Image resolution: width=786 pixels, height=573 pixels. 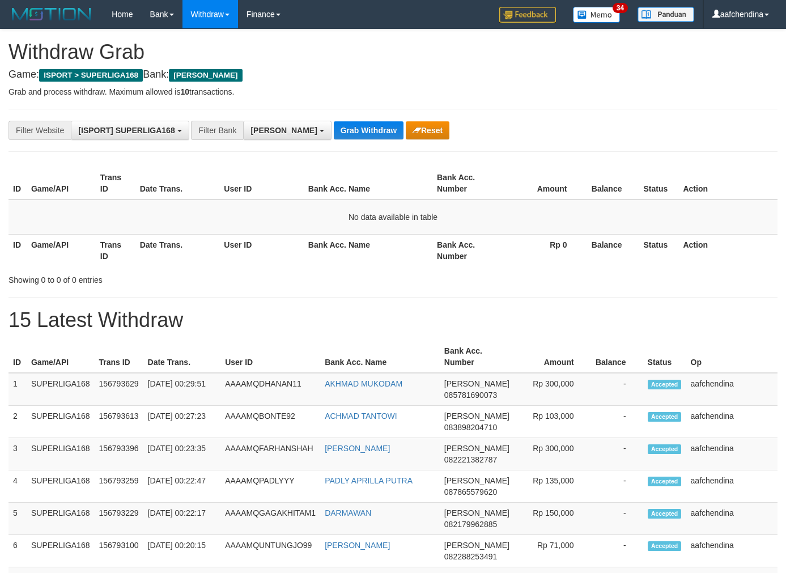 What do you see at coordinates (118, 389) in the screenshot?
I see `td: 156793629` at bounding box center [118, 389].